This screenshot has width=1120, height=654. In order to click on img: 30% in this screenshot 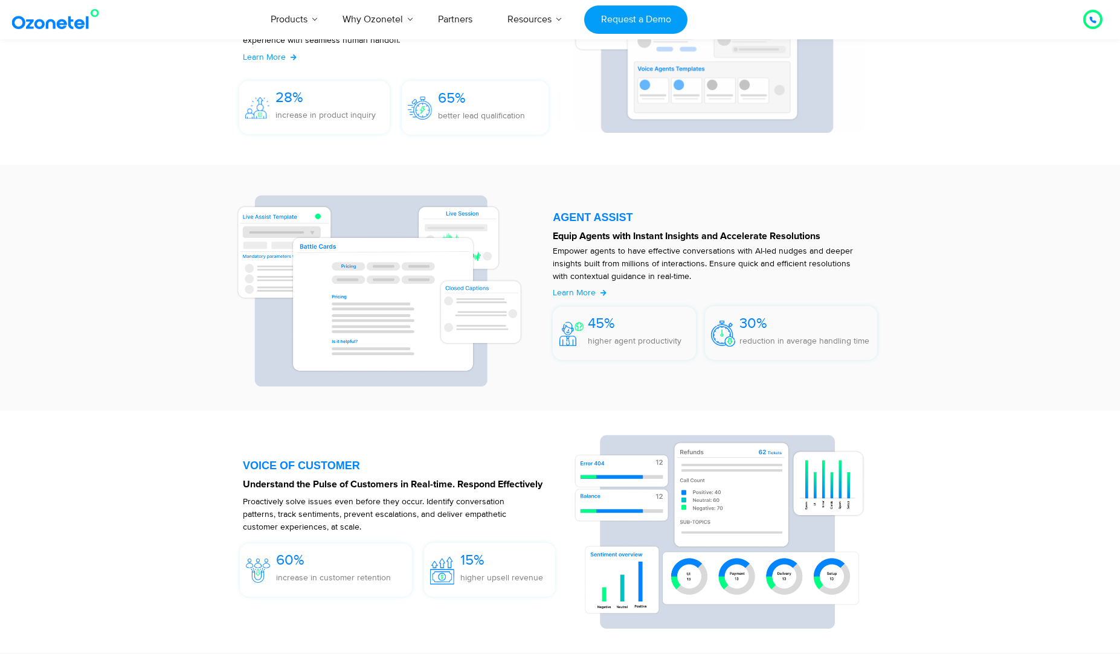, I will do `click(723, 333)`.